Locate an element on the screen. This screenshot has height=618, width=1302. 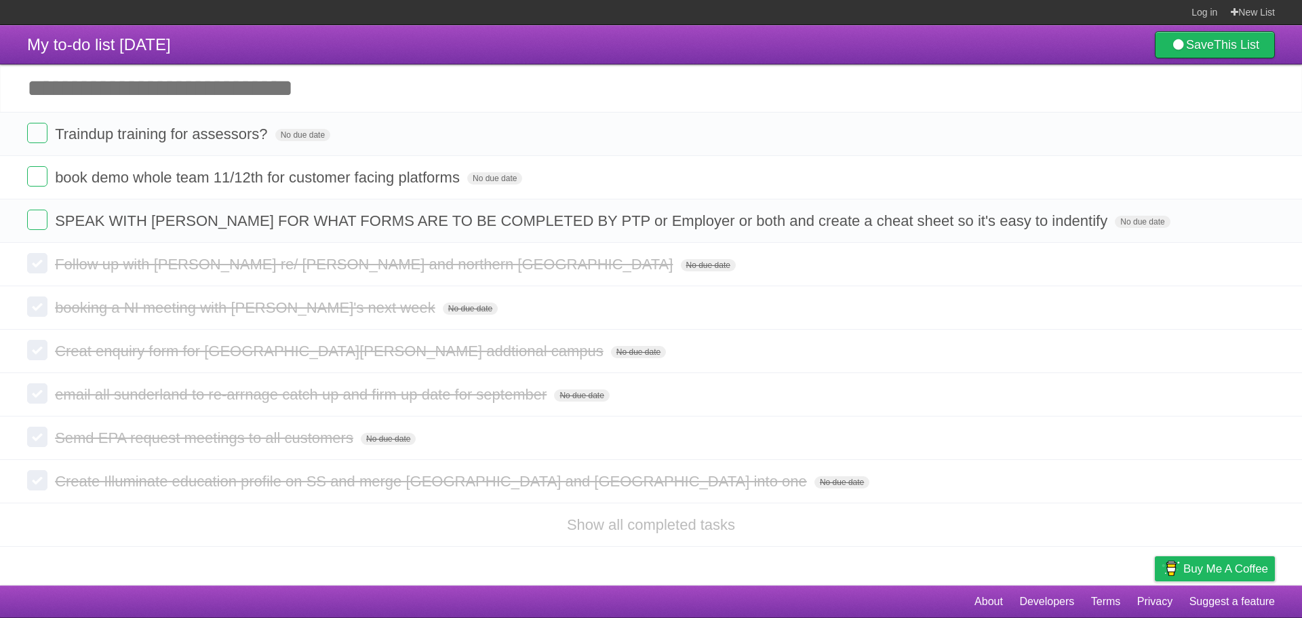
span: Buy me a coffee is located at coordinates (1225, 568).